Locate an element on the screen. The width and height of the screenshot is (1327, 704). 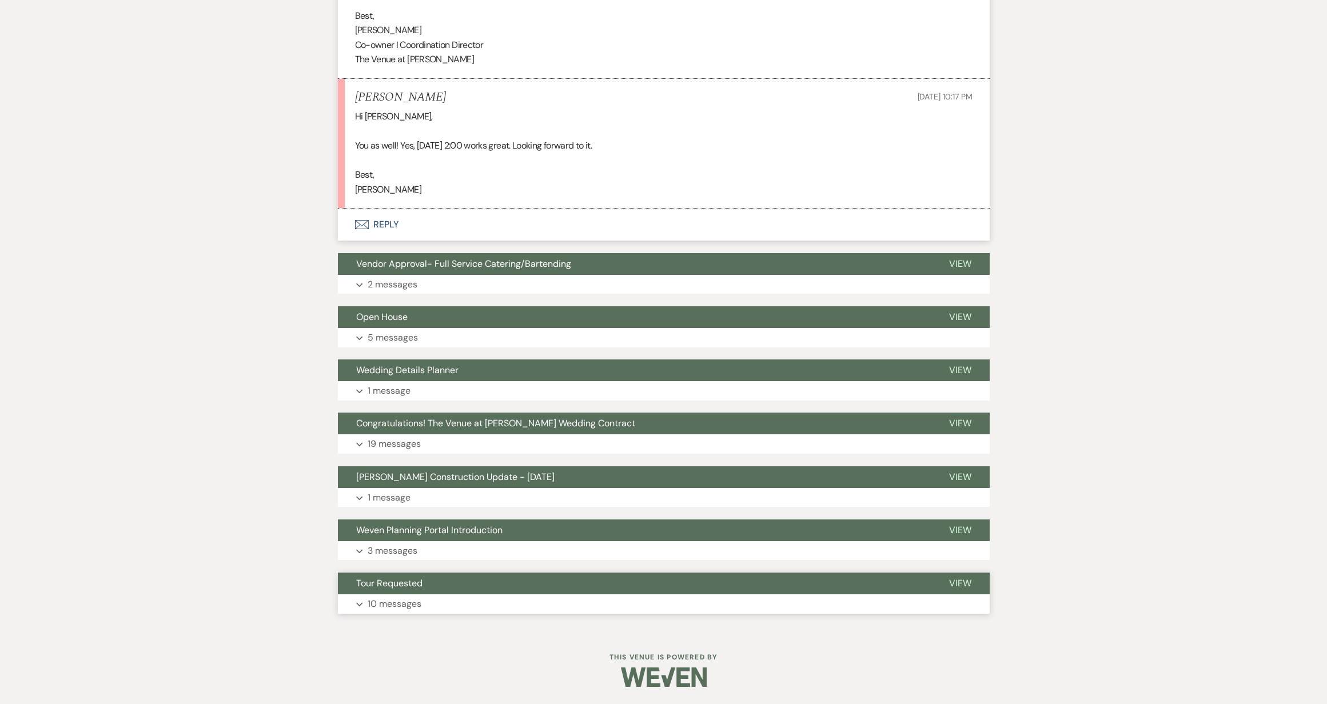
img: Weven Logo is located at coordinates (664, 678).